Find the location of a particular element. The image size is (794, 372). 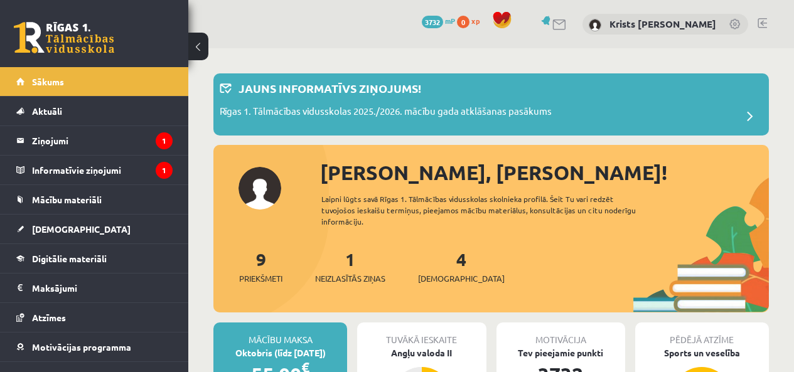

a: 9Priekšmeti is located at coordinates (261, 266).